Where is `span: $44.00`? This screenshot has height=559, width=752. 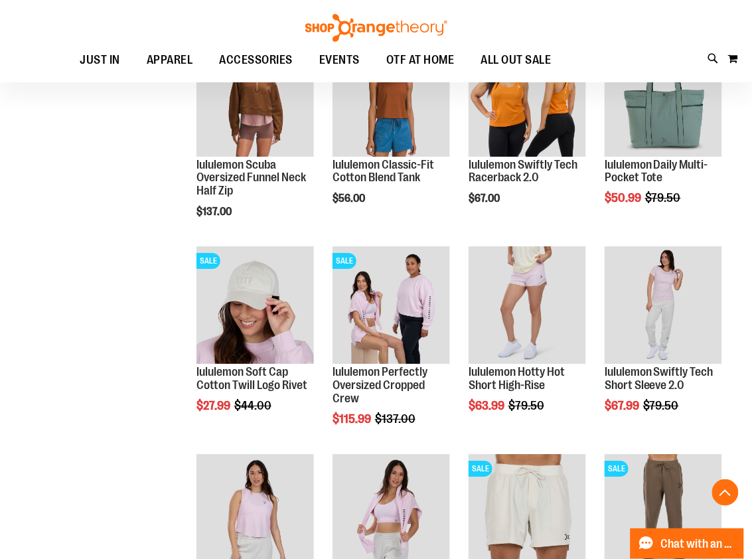
span: $44.00 is located at coordinates (254, 406).